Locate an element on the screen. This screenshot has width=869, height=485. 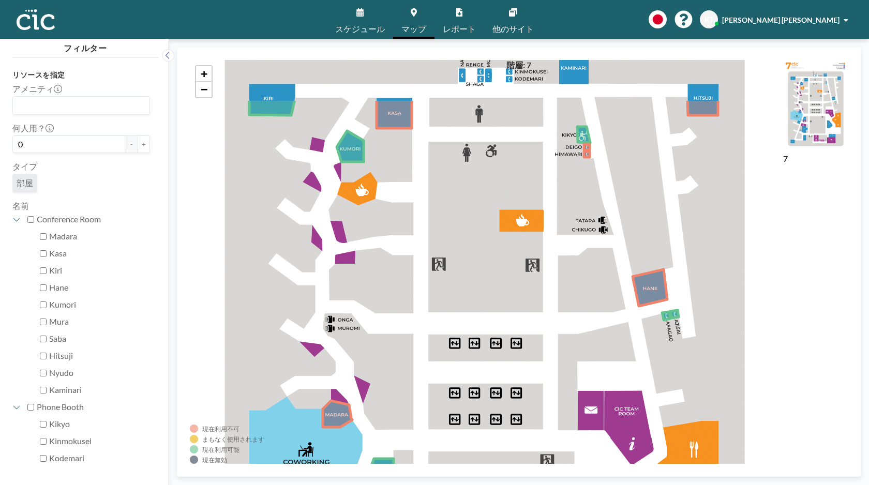
a: Zoom out is located at coordinates (204, 89).